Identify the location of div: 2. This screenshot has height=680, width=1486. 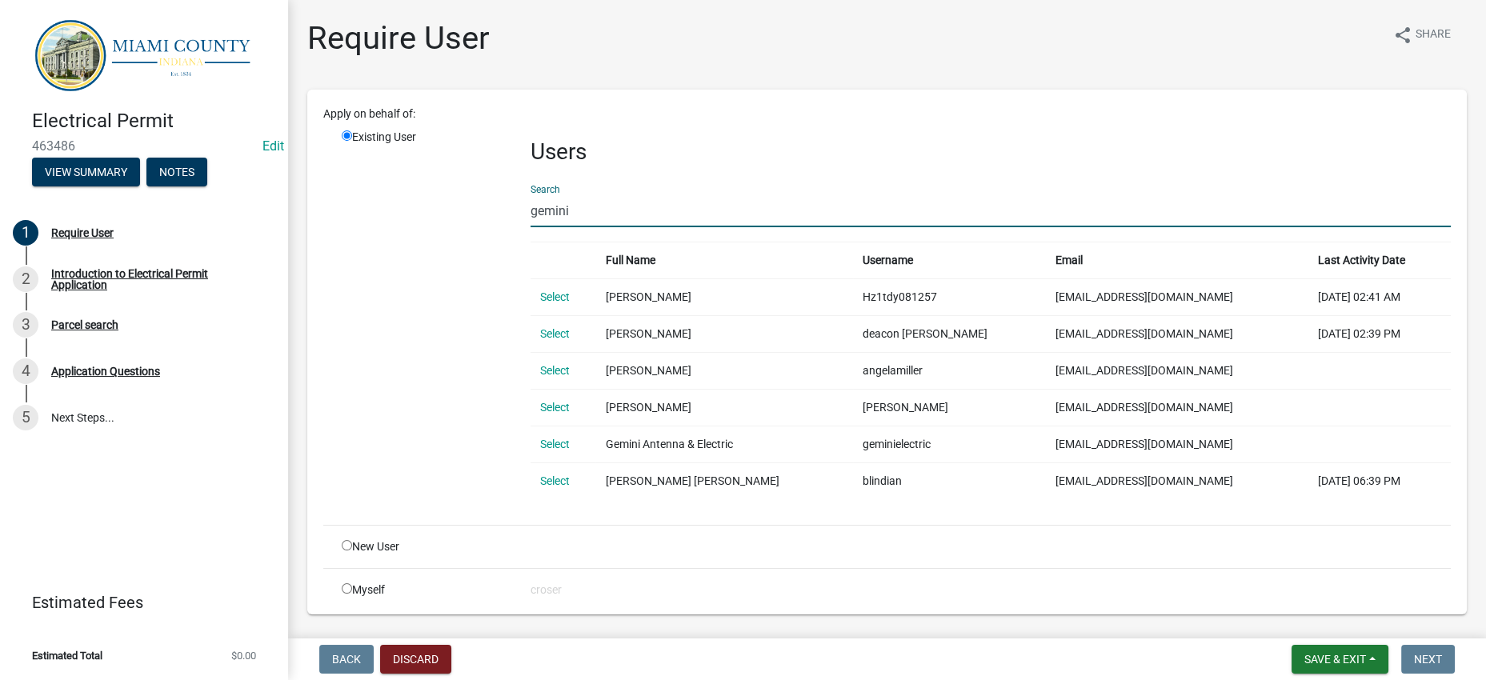
(26, 279).